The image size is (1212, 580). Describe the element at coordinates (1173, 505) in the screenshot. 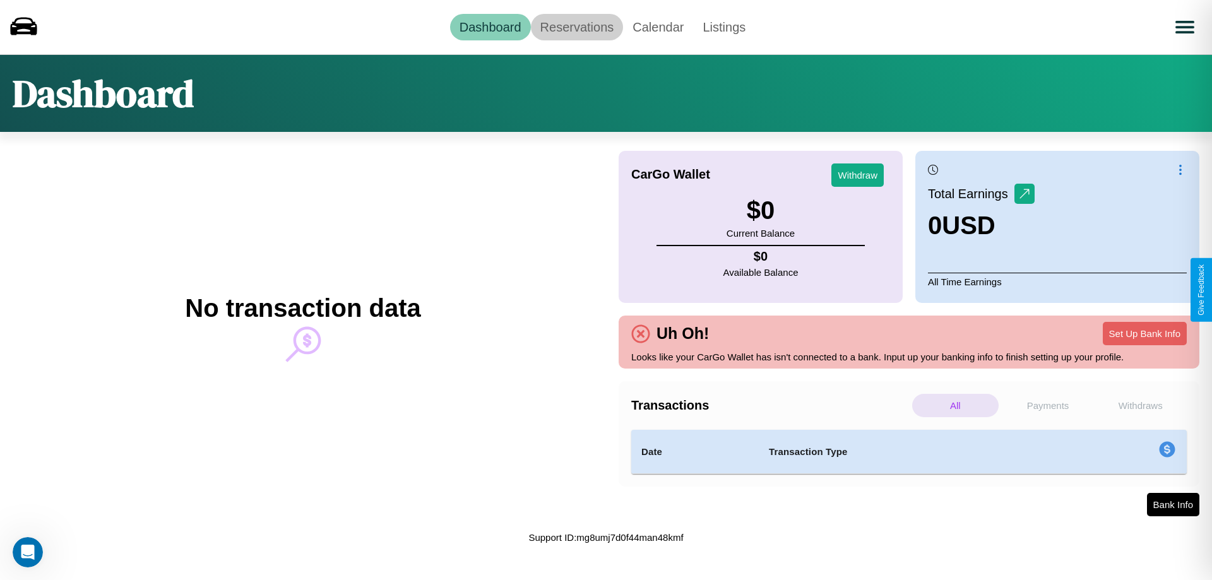

I see `button: Bank Info` at that location.